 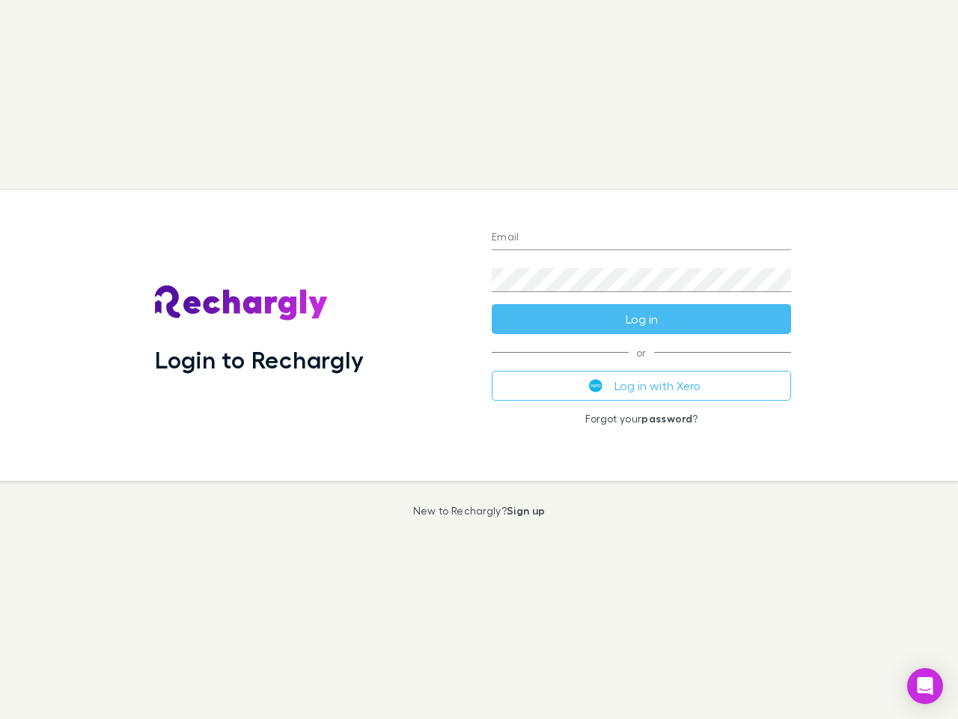 I want to click on img: Rechargly's Logo, so click(x=242, y=303).